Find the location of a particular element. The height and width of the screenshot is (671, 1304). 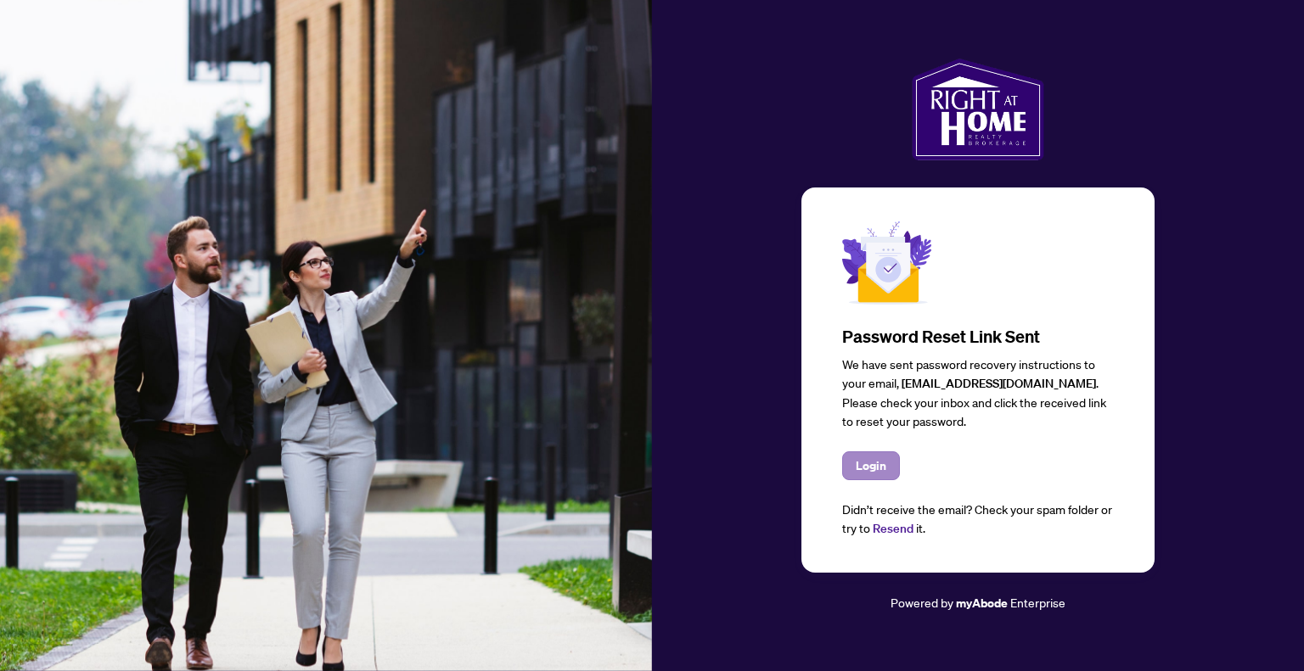

span: Powered by is located at coordinates (922, 603).